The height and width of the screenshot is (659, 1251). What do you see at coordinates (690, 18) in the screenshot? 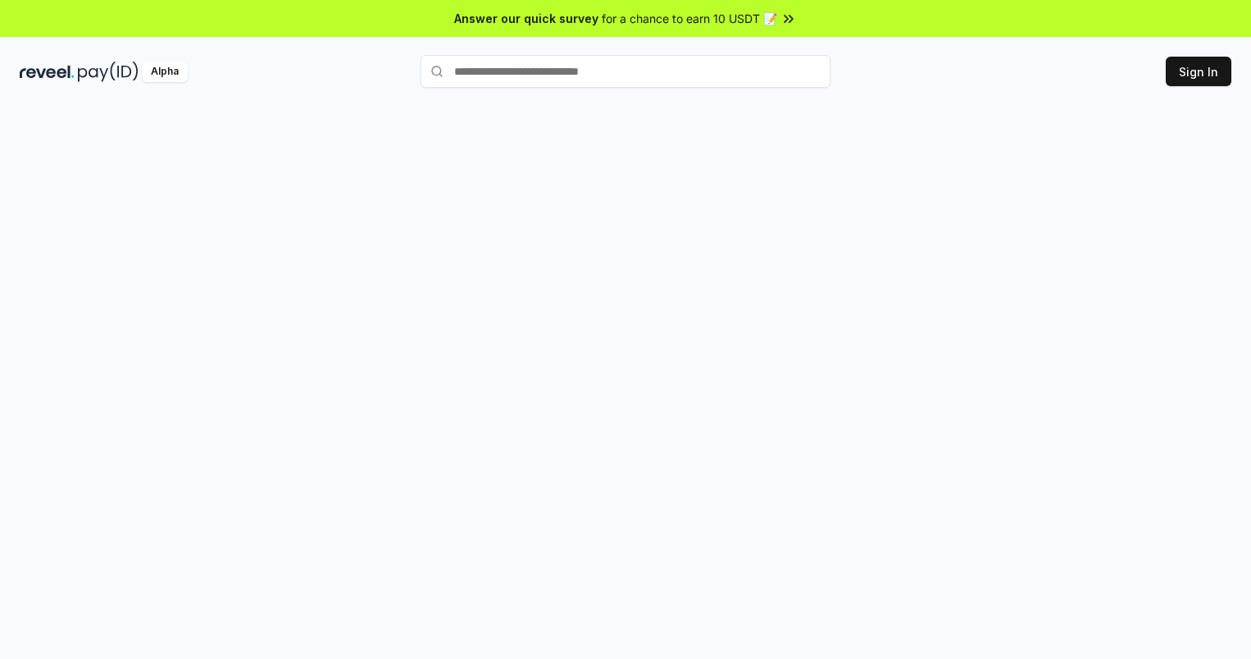
I see `span: for a chance to earn 10 USDT 📝` at bounding box center [690, 18].